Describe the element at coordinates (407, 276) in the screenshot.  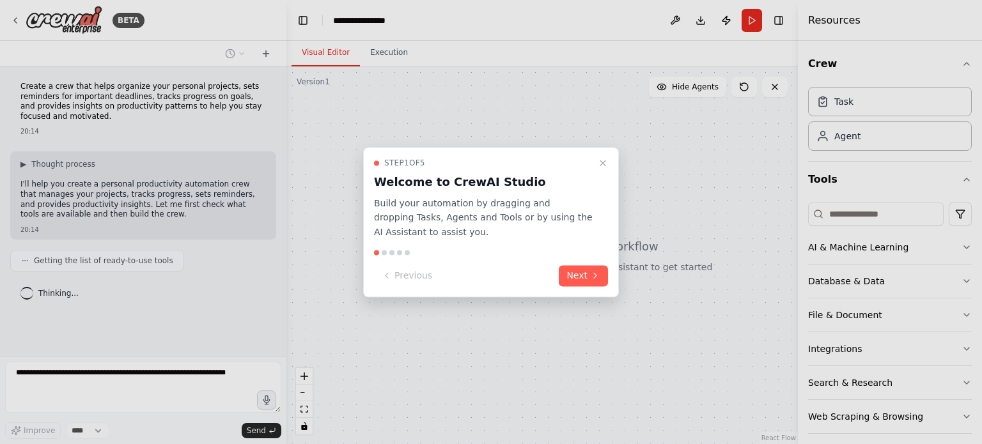
I see `button: Previous` at that location.